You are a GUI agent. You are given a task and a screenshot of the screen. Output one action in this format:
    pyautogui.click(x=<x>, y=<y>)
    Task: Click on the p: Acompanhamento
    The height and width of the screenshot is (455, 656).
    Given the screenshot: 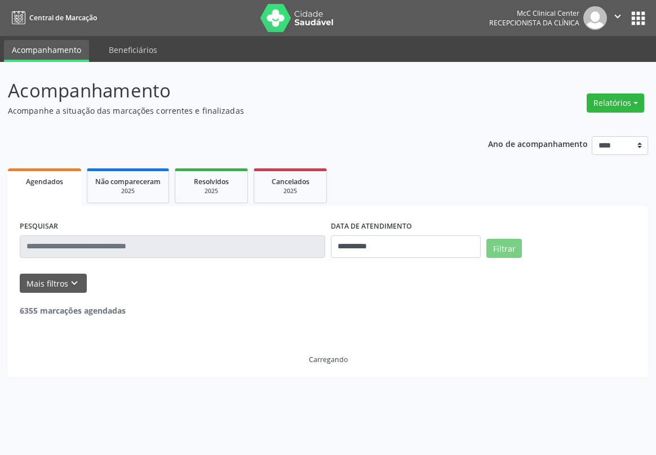 What is the action you would take?
    pyautogui.click(x=232, y=91)
    